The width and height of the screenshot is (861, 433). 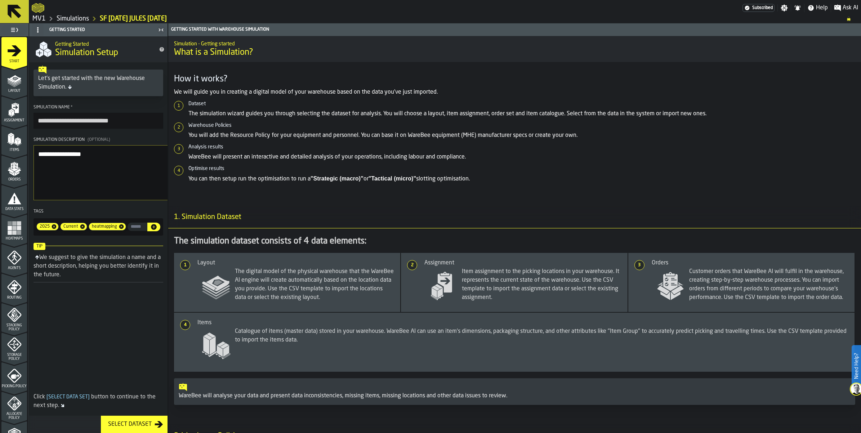 I want to click on div: Assignment, so click(x=523, y=263).